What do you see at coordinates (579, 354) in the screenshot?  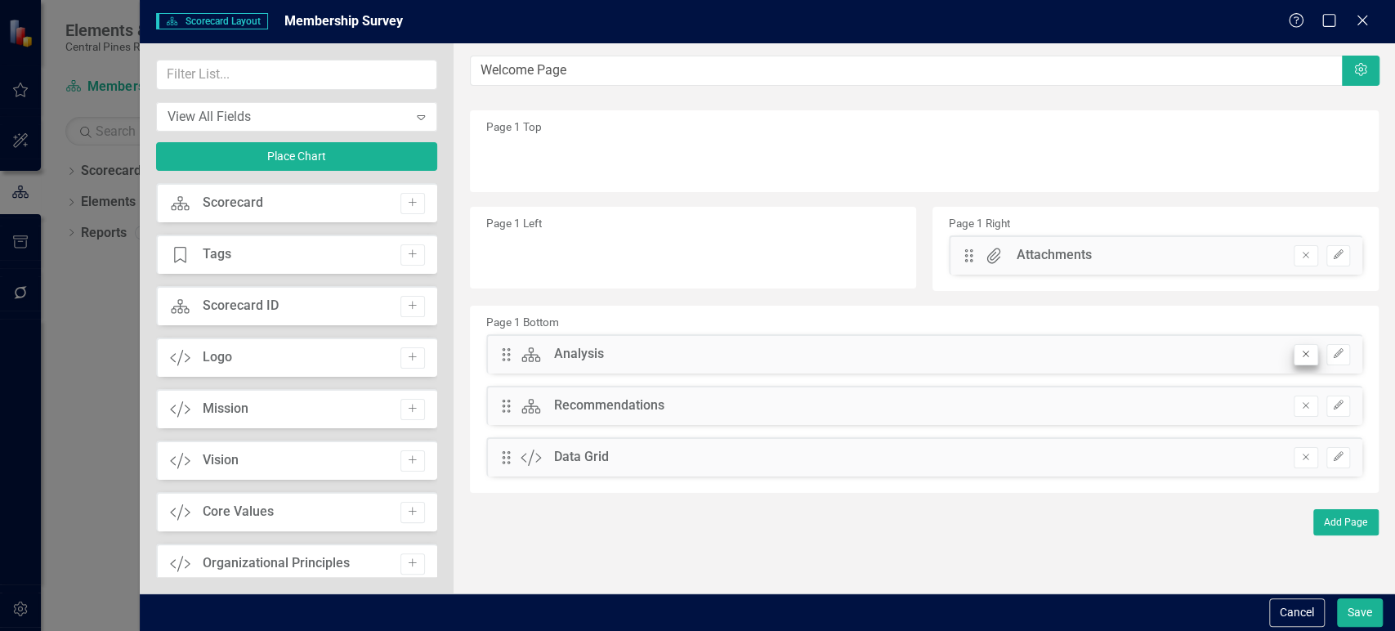 I see `div: Analysis` at bounding box center [579, 354].